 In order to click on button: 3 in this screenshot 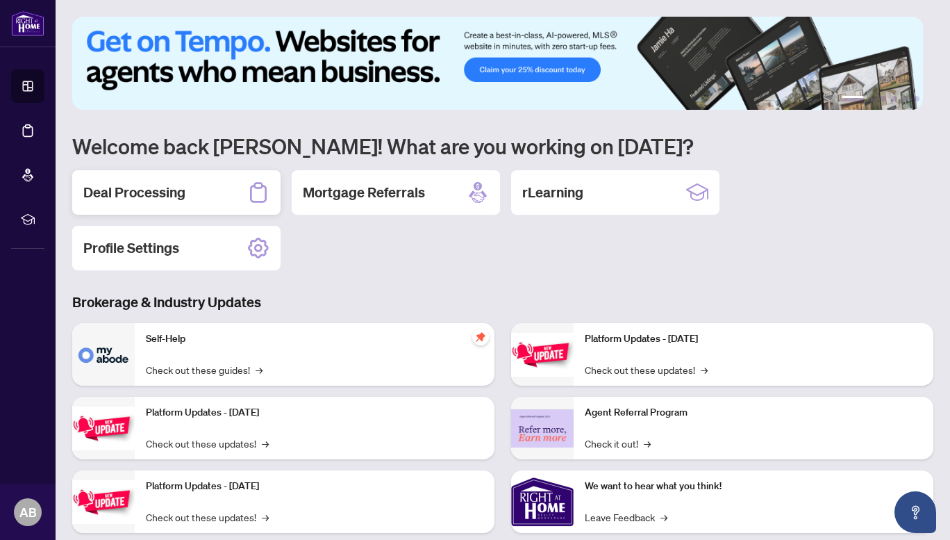, I will do `click(883, 99)`.